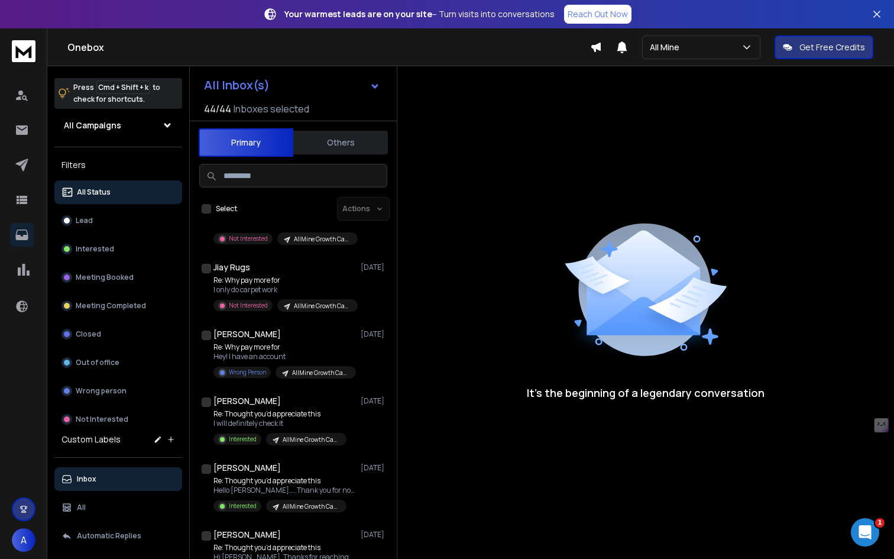 This screenshot has height=559, width=894. Describe the element at coordinates (101, 391) in the screenshot. I see `p: Wrong person` at that location.